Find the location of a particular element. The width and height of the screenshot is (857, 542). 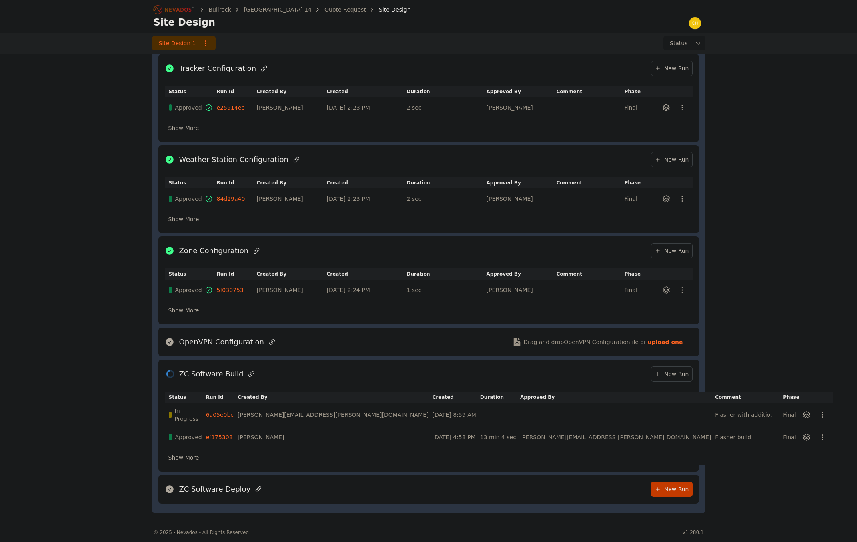

div: 13 min 4 sec is located at coordinates (499, 437).